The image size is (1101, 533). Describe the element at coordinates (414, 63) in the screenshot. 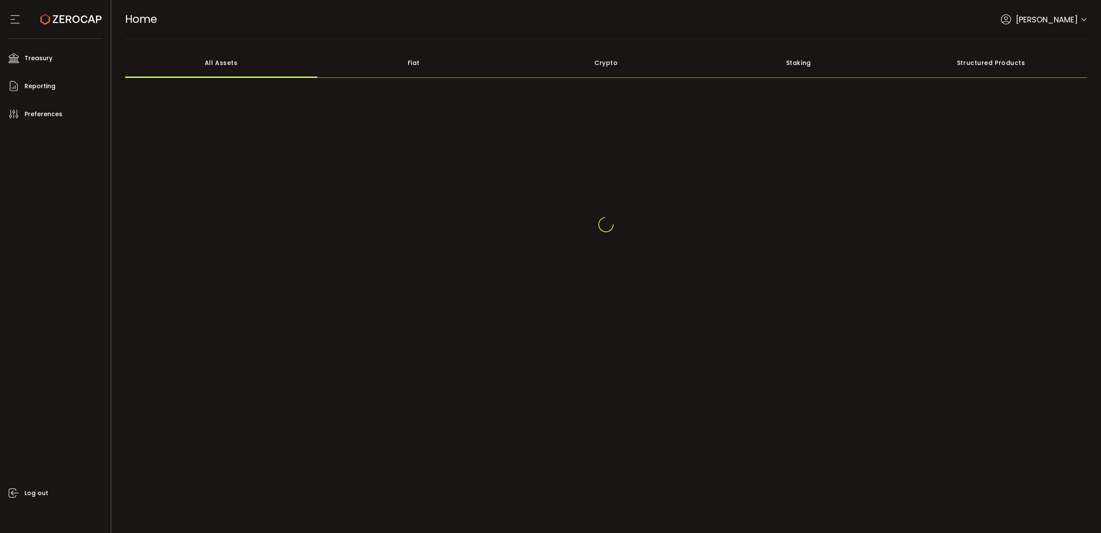

I see `div: Fiat` at that location.